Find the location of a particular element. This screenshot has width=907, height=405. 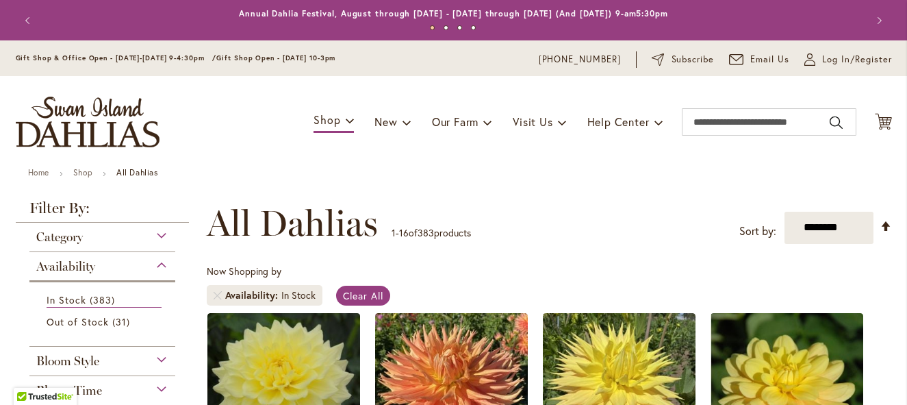

label: Sort by: is located at coordinates (758, 231).